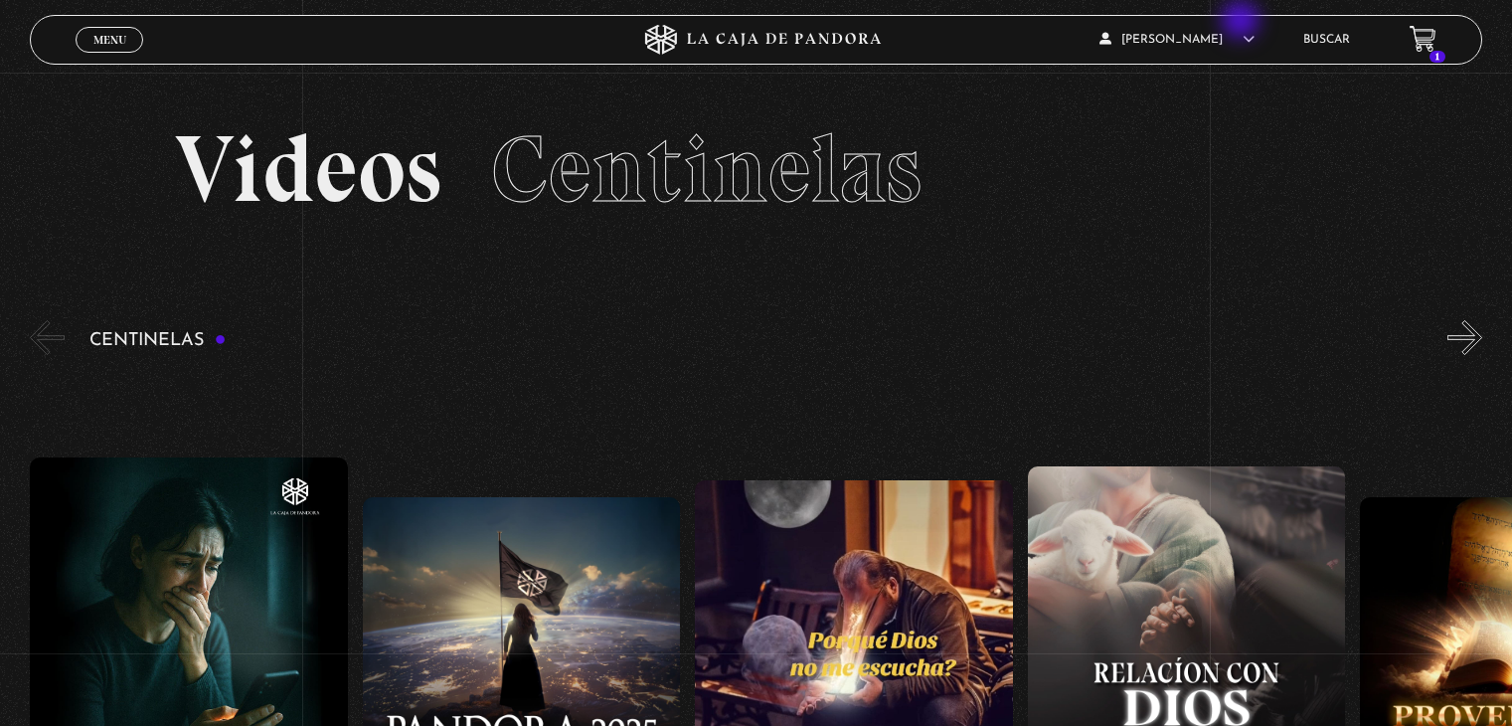  What do you see at coordinates (47, 337) in the screenshot?
I see `button: Previous` at bounding box center [47, 337].